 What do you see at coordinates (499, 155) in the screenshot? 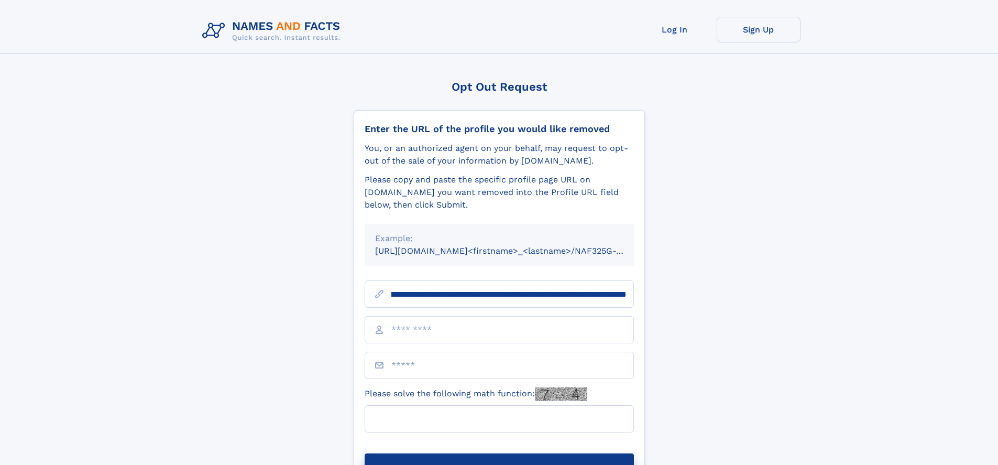
I see `div: You, or an authorized agent on your behalf, may request to opt-out of the sale of your informatio...` at bounding box center [499, 155].